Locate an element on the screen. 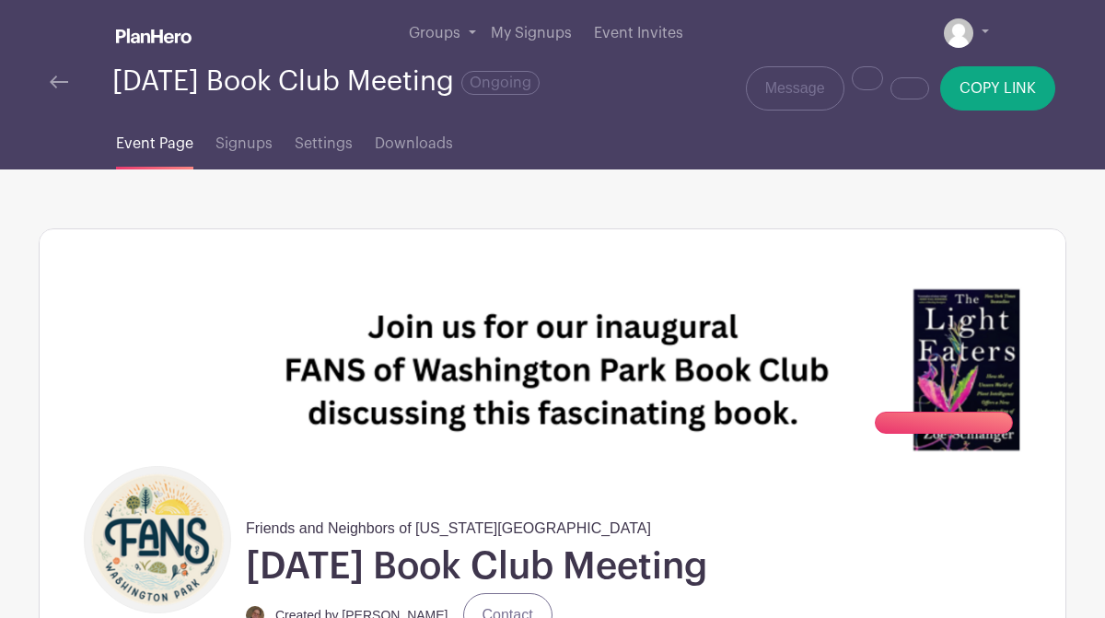  img: back-arrow-29a5d9b10d5bd6ae65dc969a981735edf675c4d7a1fe02e03b50dbd4ba3cdb55.svg is located at coordinates (59, 82).